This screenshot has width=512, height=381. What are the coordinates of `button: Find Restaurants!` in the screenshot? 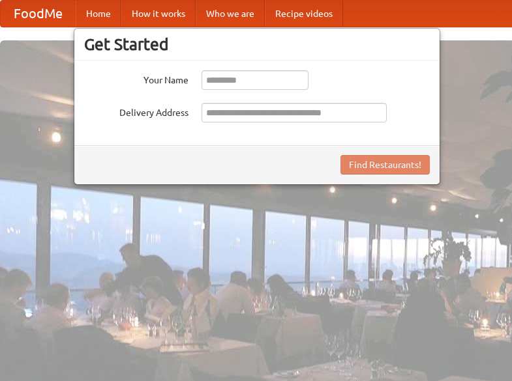 It's located at (385, 165).